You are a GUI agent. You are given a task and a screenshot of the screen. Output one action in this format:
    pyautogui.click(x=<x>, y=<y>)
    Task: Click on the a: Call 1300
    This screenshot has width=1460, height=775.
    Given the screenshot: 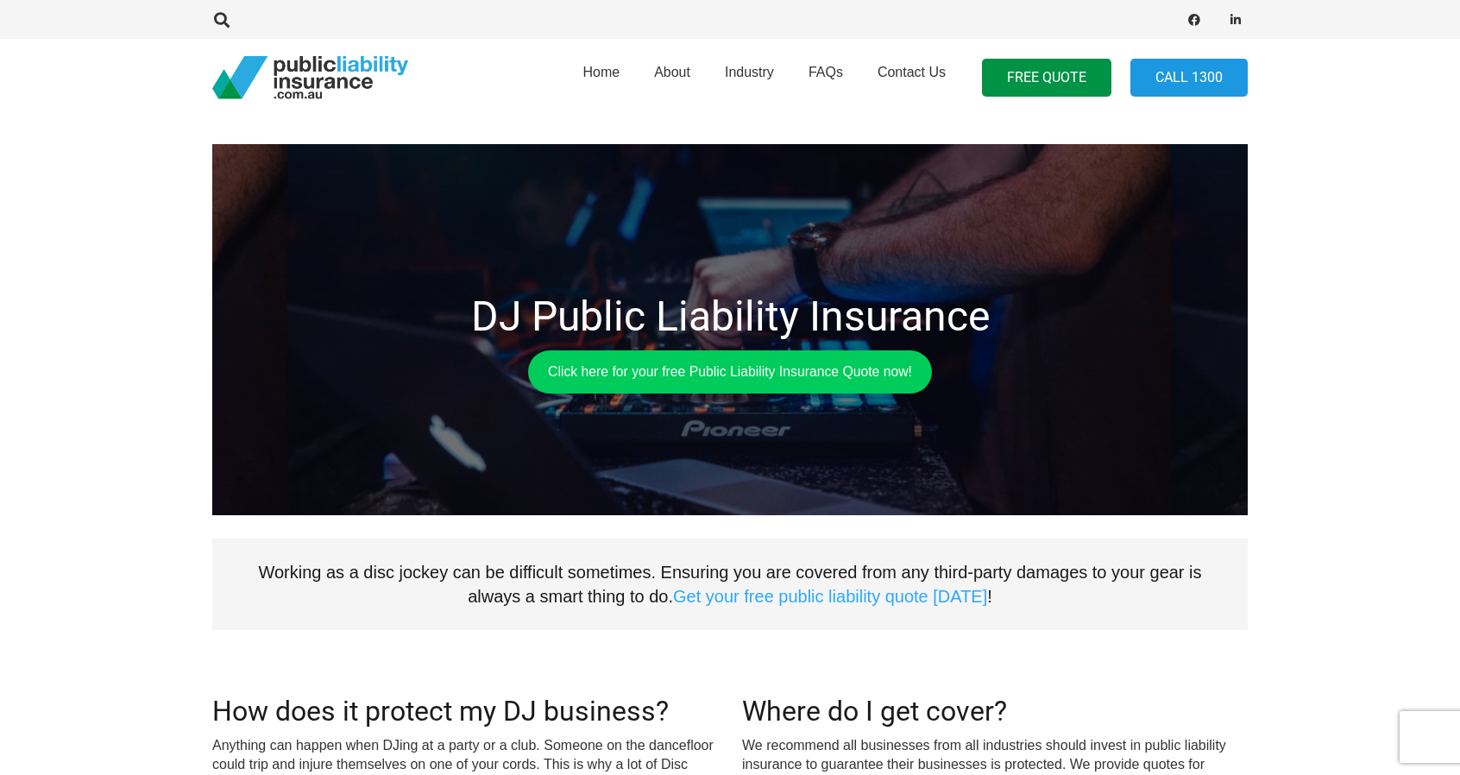 What is the action you would take?
    pyautogui.click(x=1189, y=78)
    